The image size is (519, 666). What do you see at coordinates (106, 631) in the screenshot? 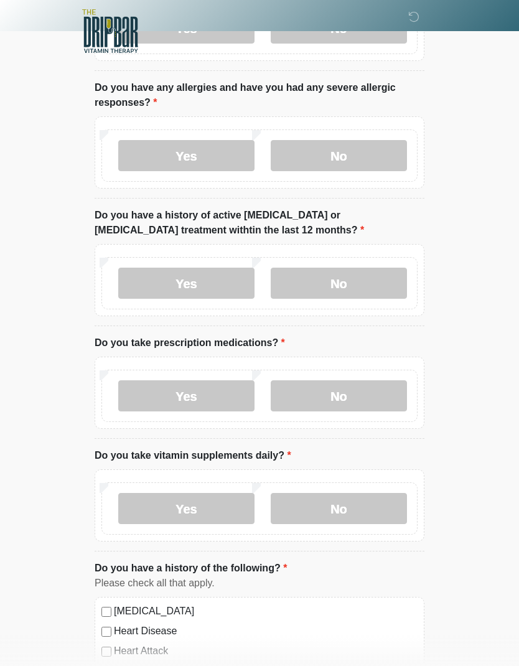
I see `input: Heart Disease` at bounding box center [106, 631].